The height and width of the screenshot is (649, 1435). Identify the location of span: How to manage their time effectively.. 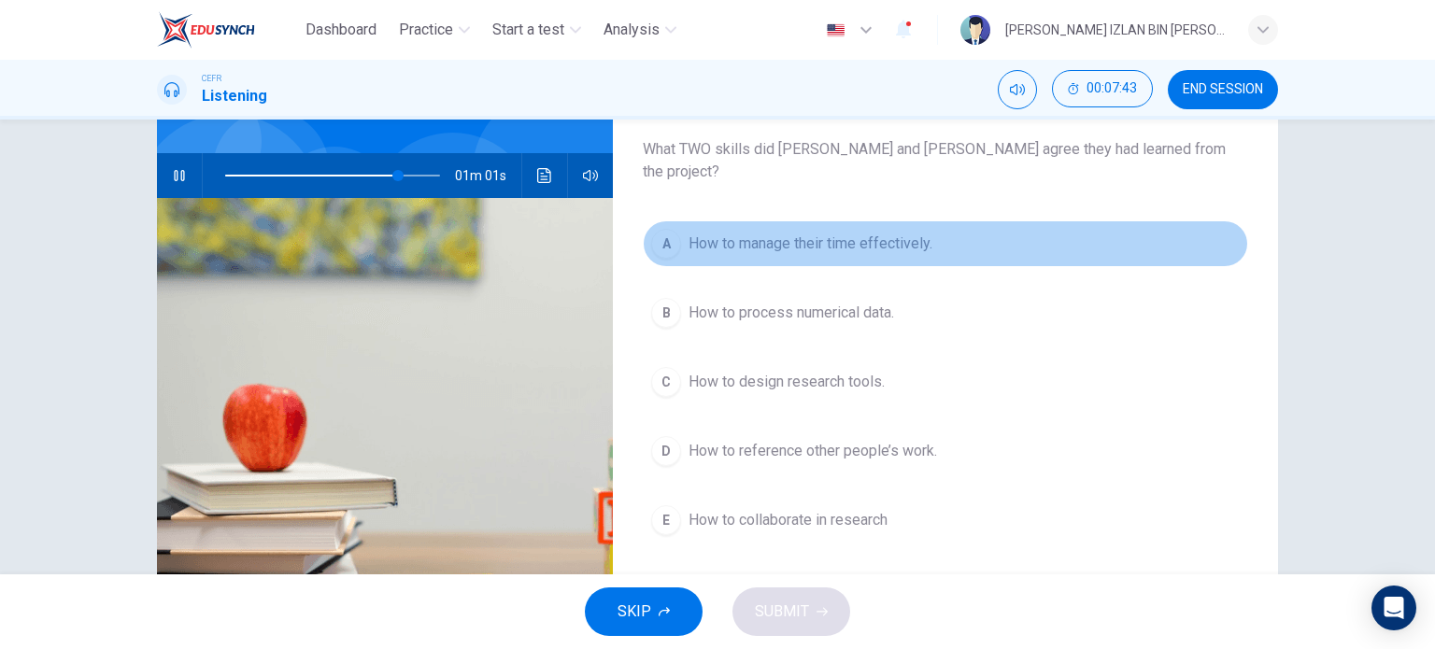
(810, 244).